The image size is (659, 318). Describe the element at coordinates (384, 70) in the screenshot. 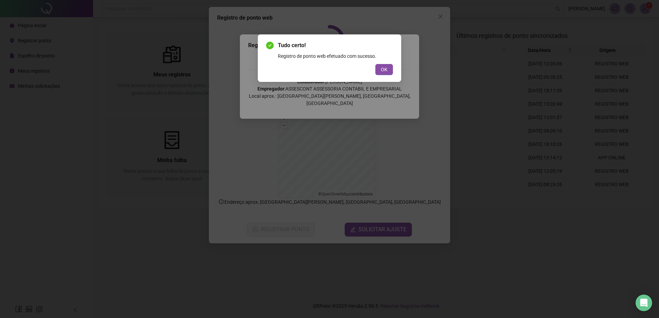

I see `span: OK` at that location.